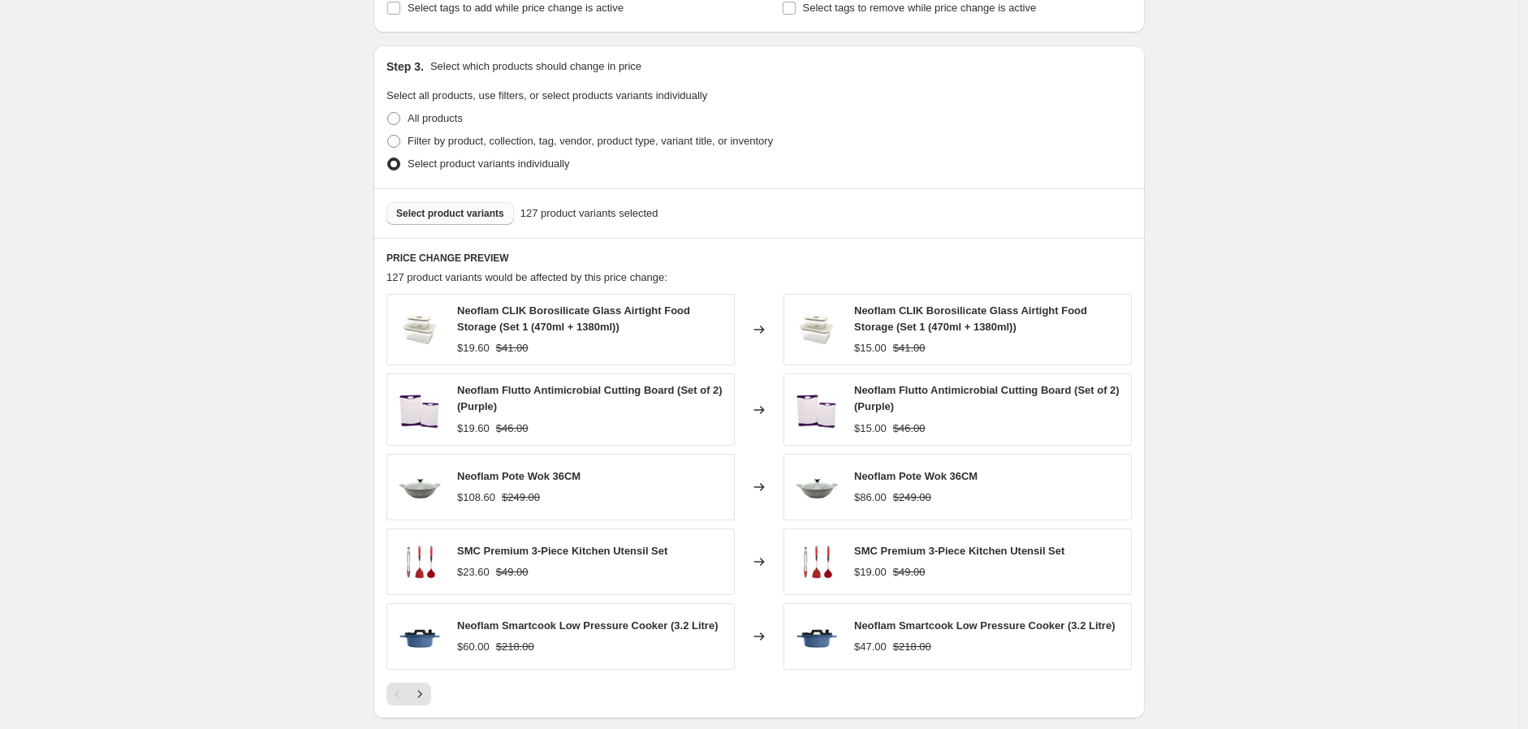 The height and width of the screenshot is (729, 1528). I want to click on span: 127 product variants would be affected by this price change:, so click(527, 277).